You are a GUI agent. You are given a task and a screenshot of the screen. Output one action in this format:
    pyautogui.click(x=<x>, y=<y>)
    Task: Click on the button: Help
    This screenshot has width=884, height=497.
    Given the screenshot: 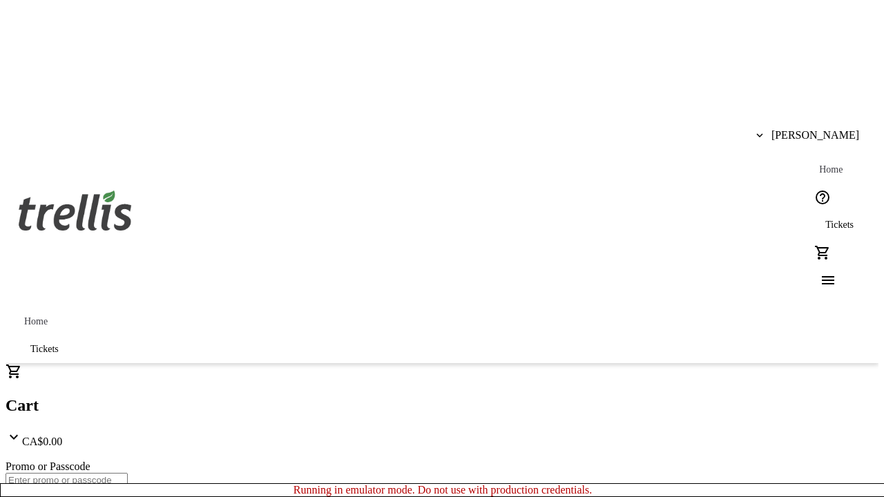 What is the action you would take?
    pyautogui.click(x=822, y=197)
    